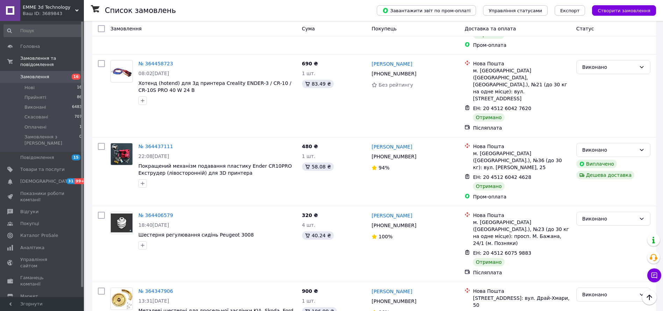 The height and width of the screenshot is (311, 663). Describe the element at coordinates (384, 168) in the screenshot. I see `span: 94%` at that location.